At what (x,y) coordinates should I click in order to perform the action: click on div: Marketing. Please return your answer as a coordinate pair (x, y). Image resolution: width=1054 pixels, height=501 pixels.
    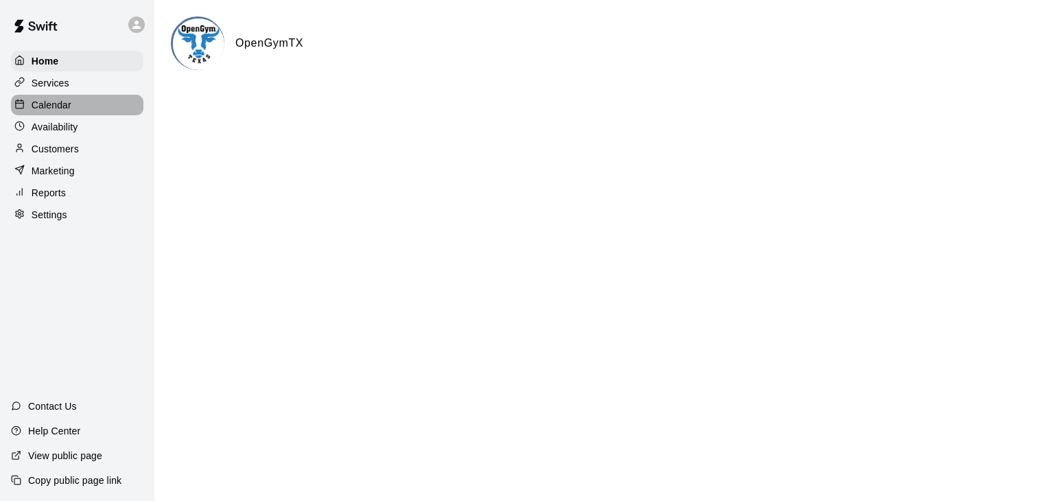
    Looking at the image, I should click on (77, 171).